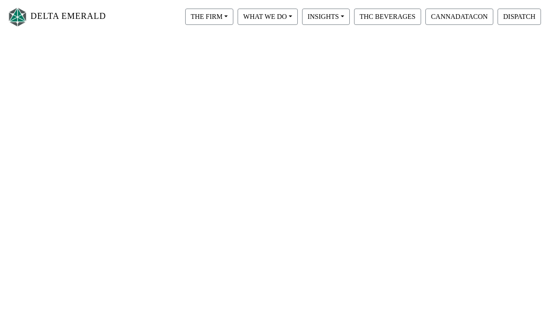 The height and width of the screenshot is (309, 550). Describe the element at coordinates (459, 16) in the screenshot. I see `a: CANNADATACON` at that location.